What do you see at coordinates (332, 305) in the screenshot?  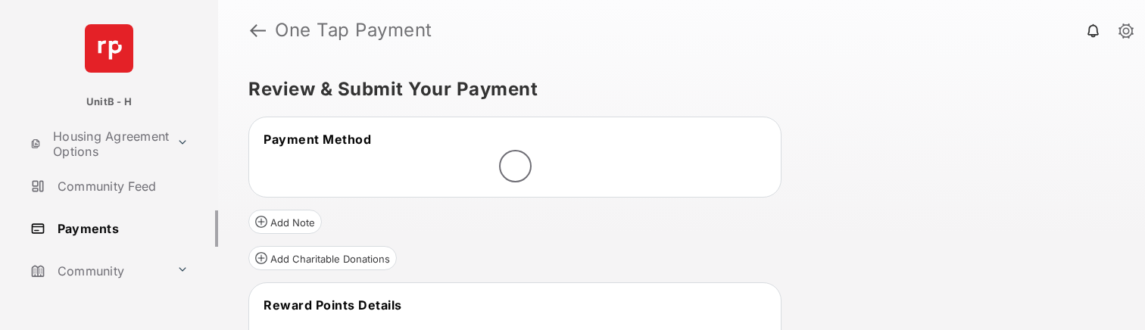 I see `span: Reward Points Details` at bounding box center [332, 305].